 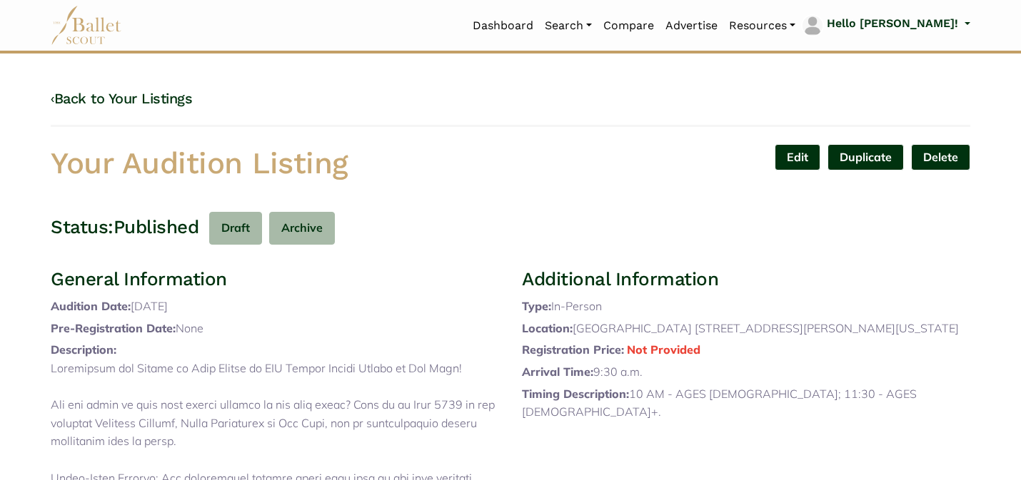 I want to click on span: Not Provided, so click(x=663, y=350).